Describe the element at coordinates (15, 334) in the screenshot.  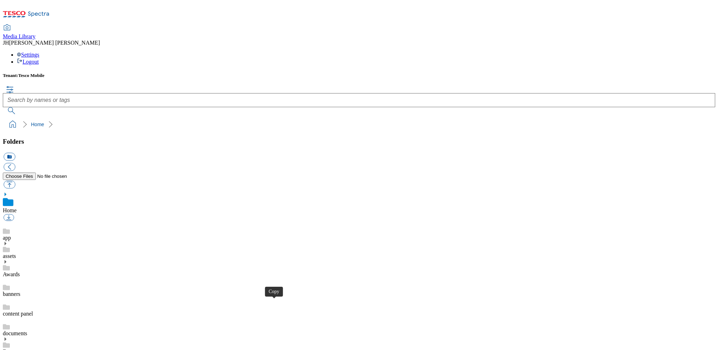
I see `a: documents` at that location.